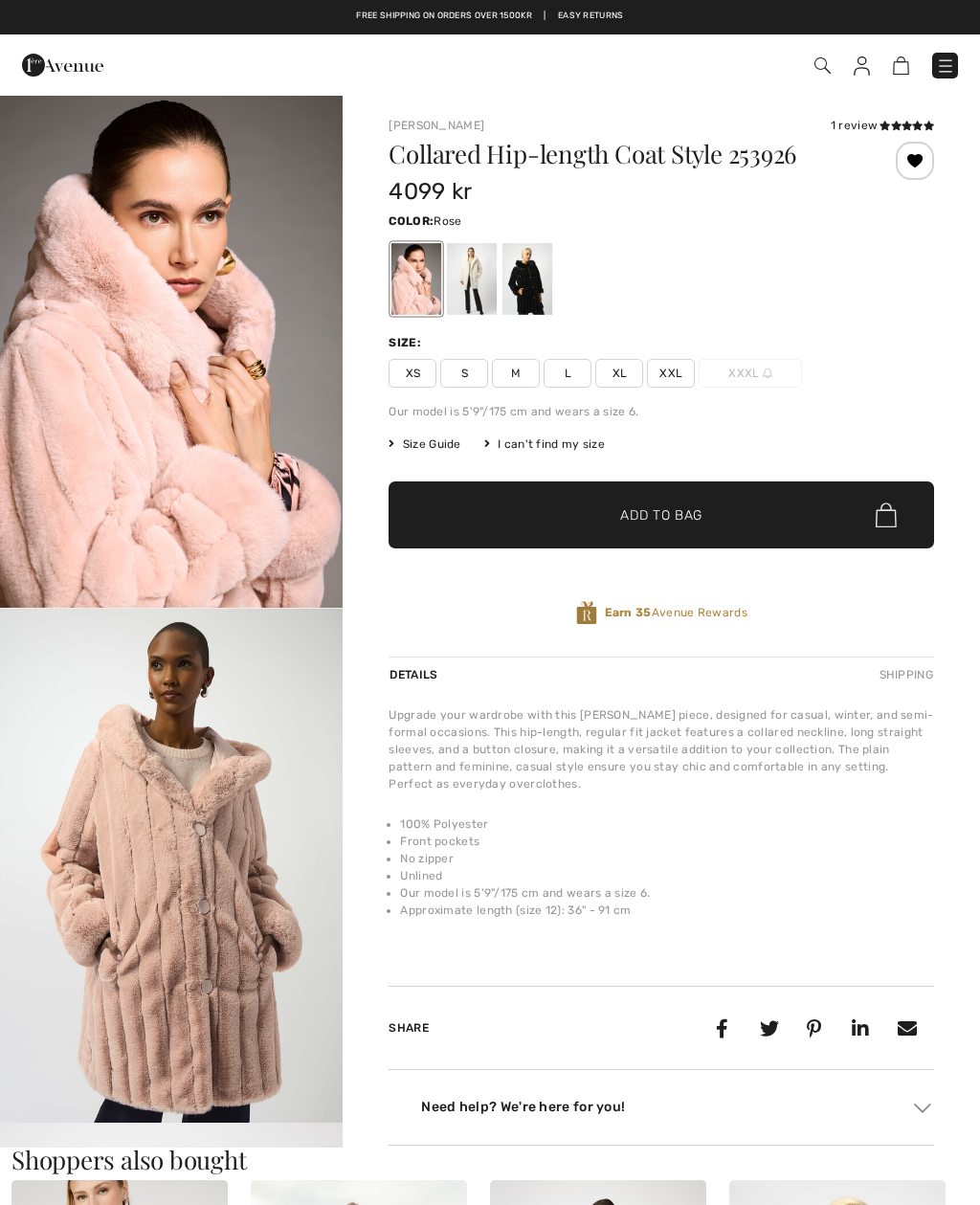 The image size is (980, 1205). Describe the element at coordinates (883, 126) in the screenshot. I see `div: 1 review` at that location.